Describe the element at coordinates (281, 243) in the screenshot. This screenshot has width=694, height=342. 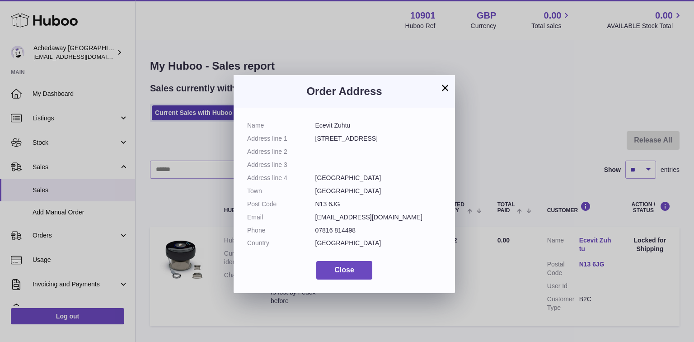
I see `dt: Country` at that location.